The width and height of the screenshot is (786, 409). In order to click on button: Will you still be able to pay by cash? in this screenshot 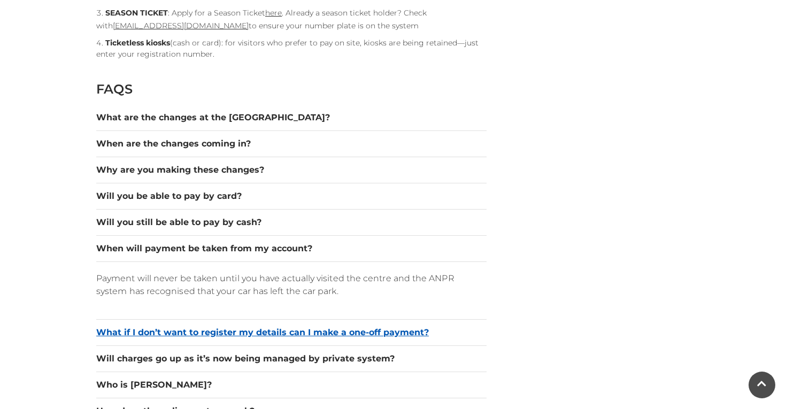, I will do `click(291, 222)`.